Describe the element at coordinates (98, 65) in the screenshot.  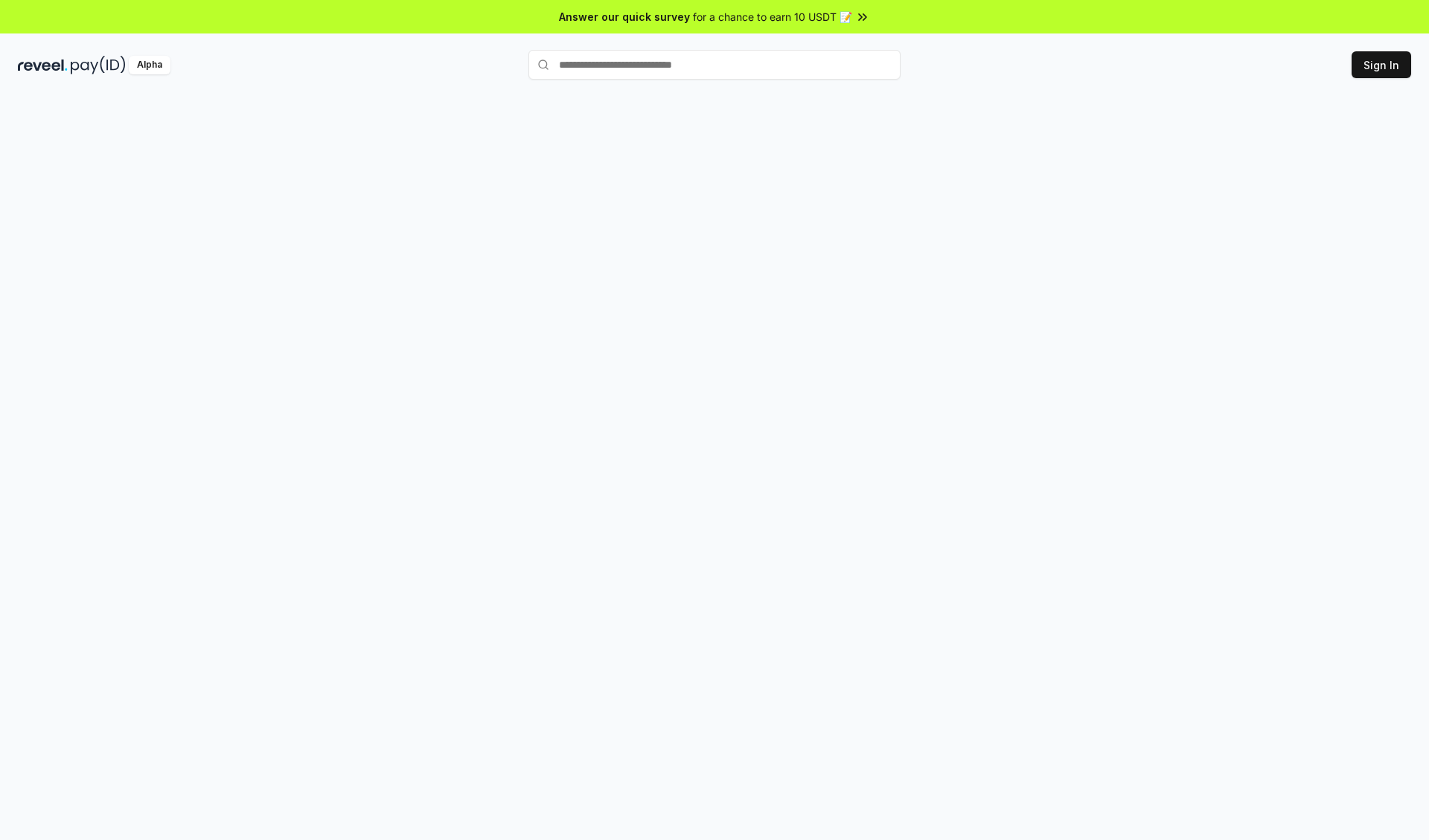
I see `img: pay_id` at that location.